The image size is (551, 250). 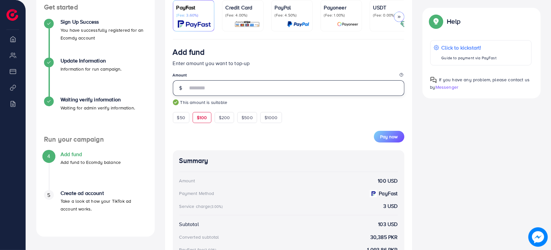 What do you see at coordinates (289, 102) in the screenshot?
I see `small: This amount is suitable` at bounding box center [289, 102].